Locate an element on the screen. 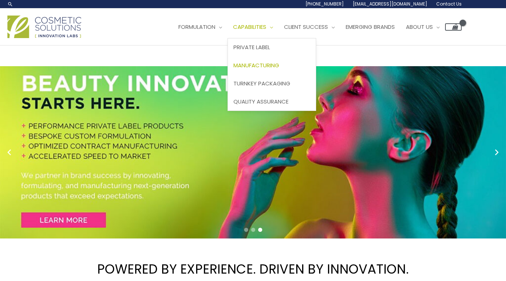 The height and width of the screenshot is (281, 506). a: About Us is located at coordinates (423, 27).